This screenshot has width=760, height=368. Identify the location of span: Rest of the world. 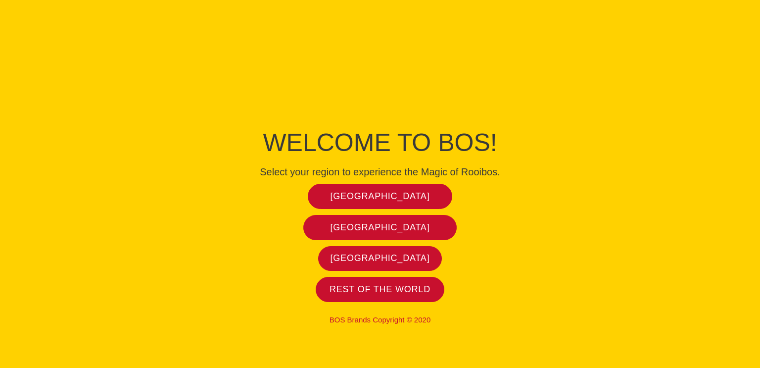
(380, 289).